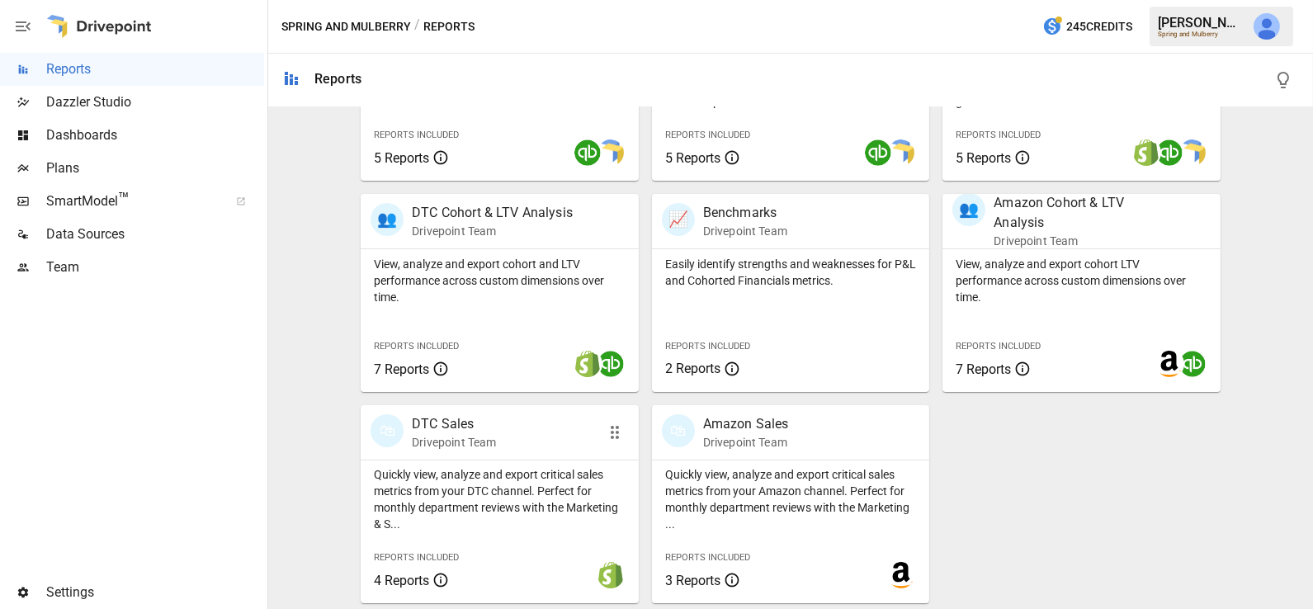 The image size is (1313, 609). I want to click on span: Reports, so click(155, 69).